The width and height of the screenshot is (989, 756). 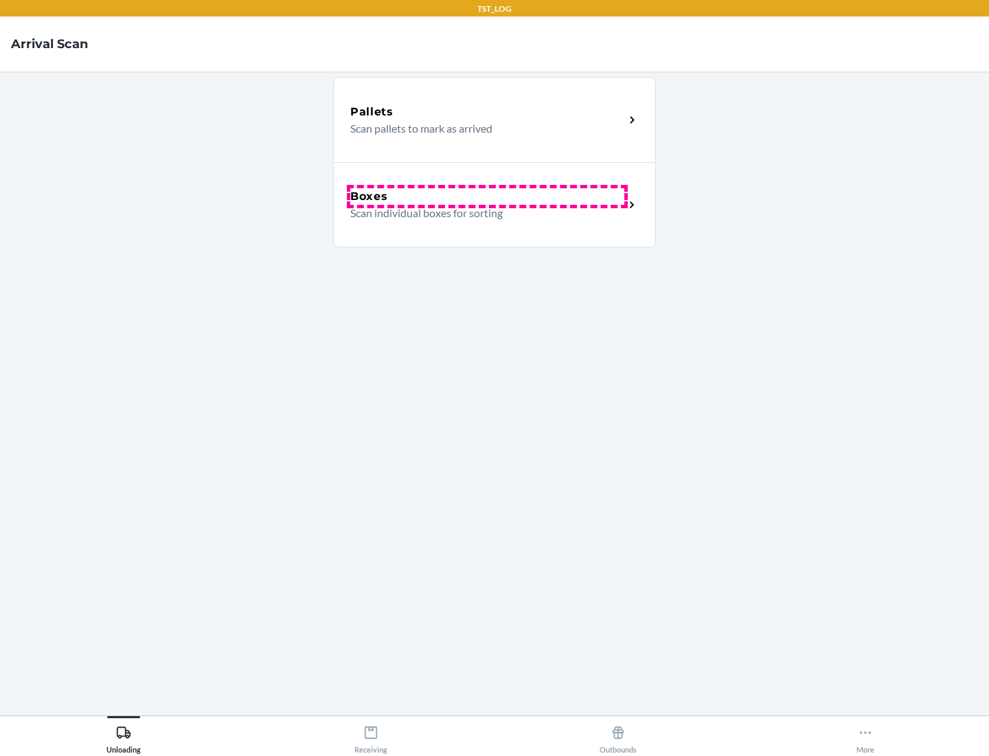 I want to click on h4: Arrival Scan, so click(x=49, y=44).